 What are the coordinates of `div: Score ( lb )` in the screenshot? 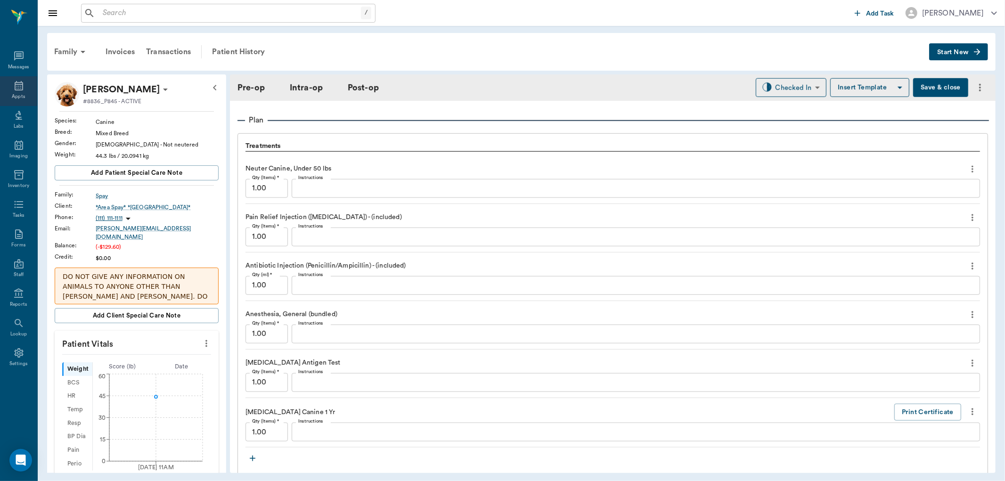 It's located at (122, 367).